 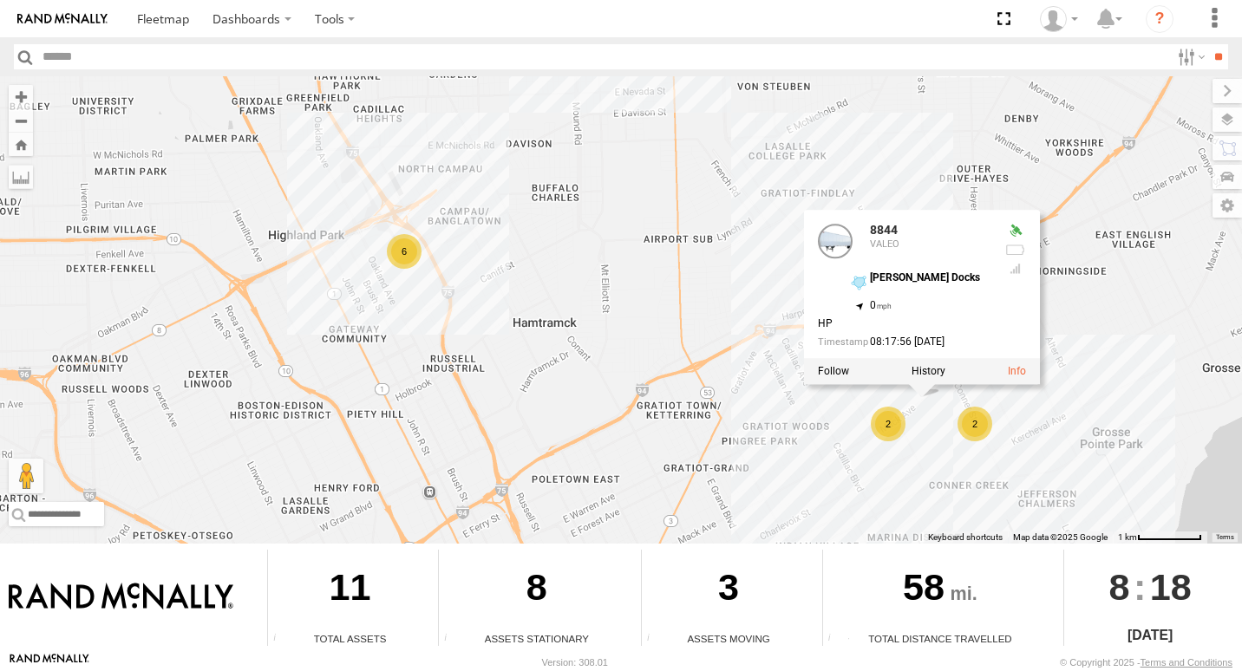 What do you see at coordinates (940, 639) in the screenshot?
I see `div: Total Distance Travelled` at bounding box center [940, 639].